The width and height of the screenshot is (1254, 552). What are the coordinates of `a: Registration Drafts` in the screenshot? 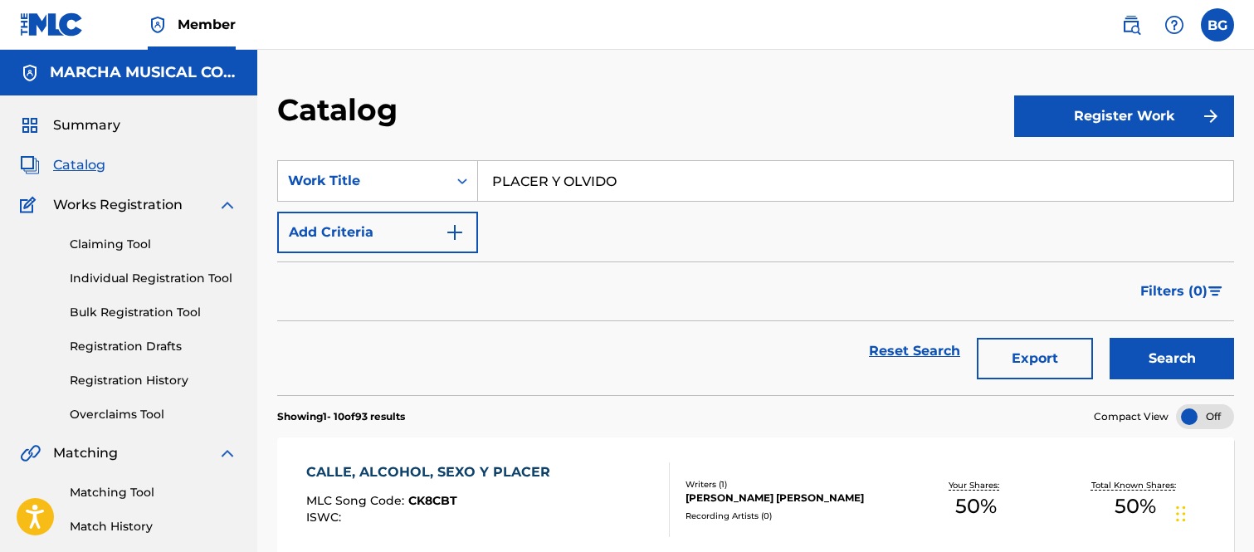 It's located at (154, 346).